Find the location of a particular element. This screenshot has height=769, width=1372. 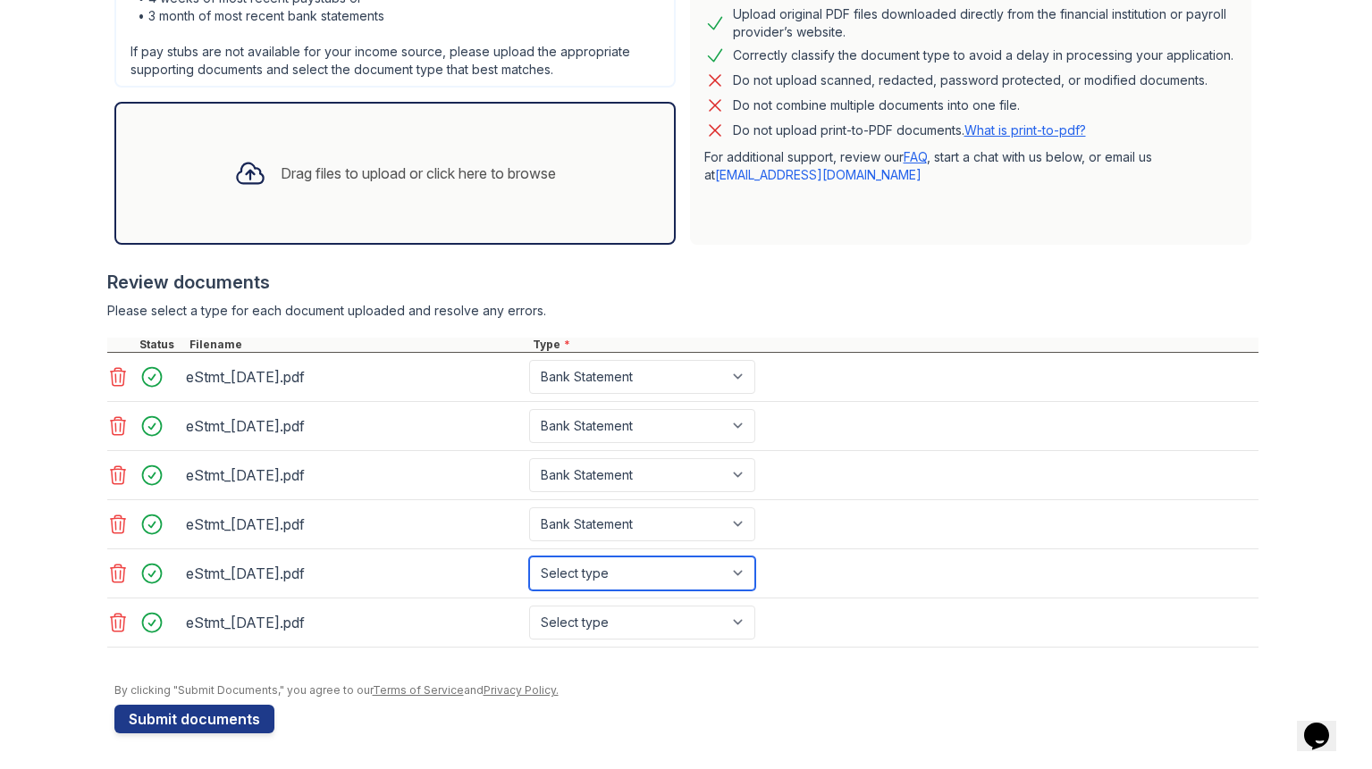

div: Filename is located at coordinates (357, 345).